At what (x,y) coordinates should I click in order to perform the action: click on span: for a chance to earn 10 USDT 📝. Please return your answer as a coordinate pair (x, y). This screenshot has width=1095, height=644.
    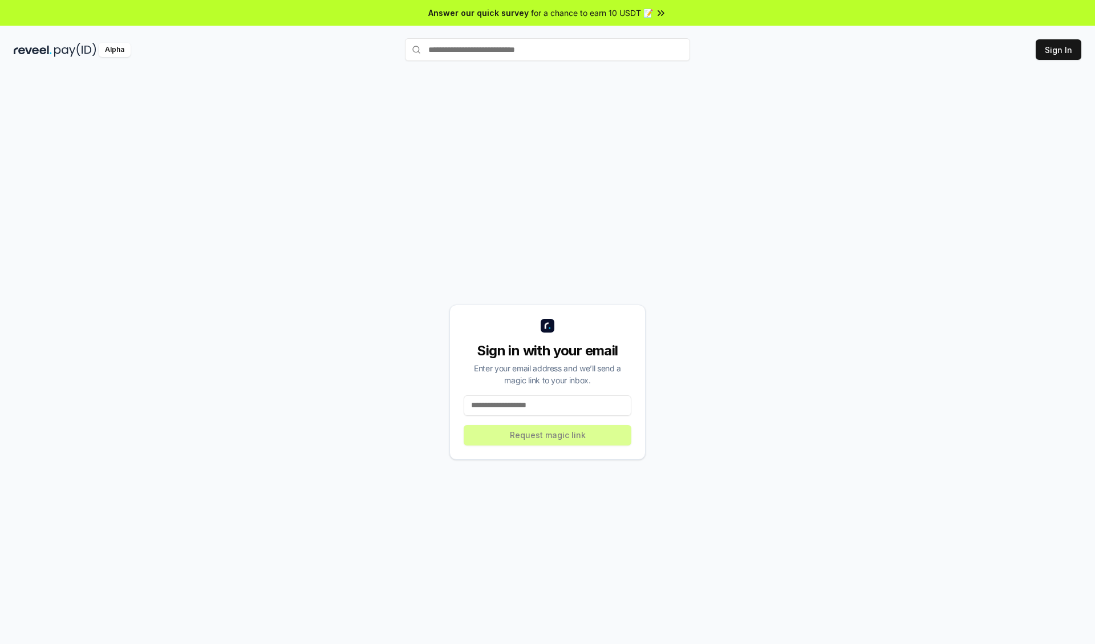
    Looking at the image, I should click on (592, 13).